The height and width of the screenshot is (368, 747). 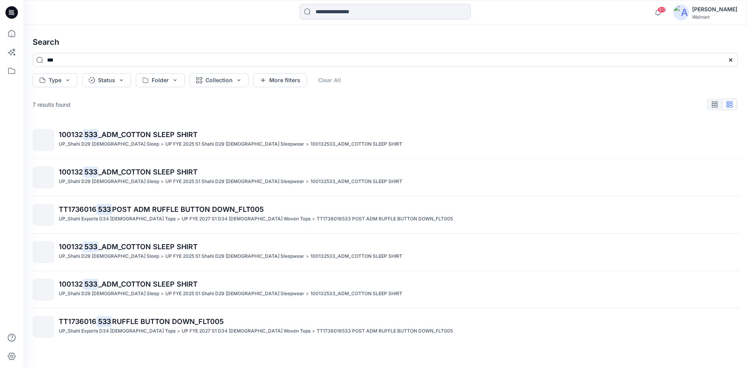 What do you see at coordinates (219, 80) in the screenshot?
I see `button: Collection` at bounding box center [219, 80].